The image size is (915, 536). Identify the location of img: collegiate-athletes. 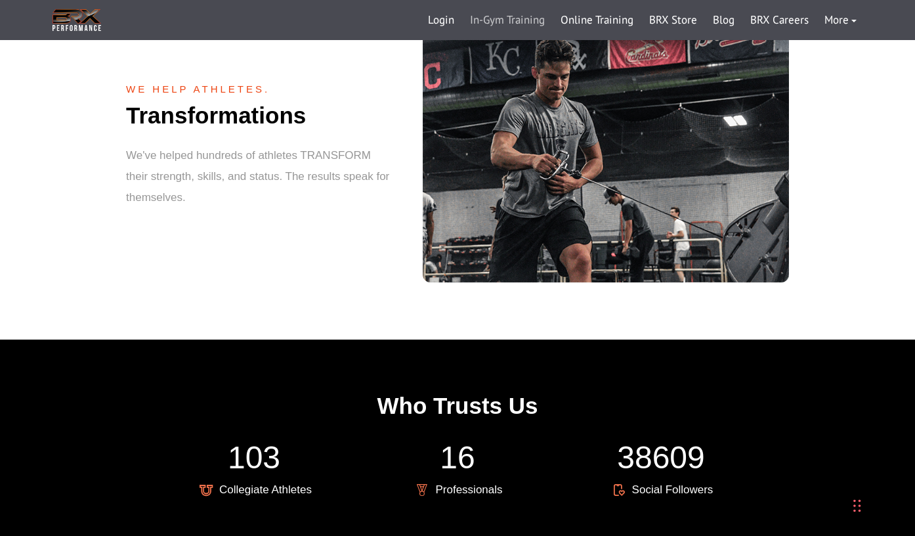
(206, 490).